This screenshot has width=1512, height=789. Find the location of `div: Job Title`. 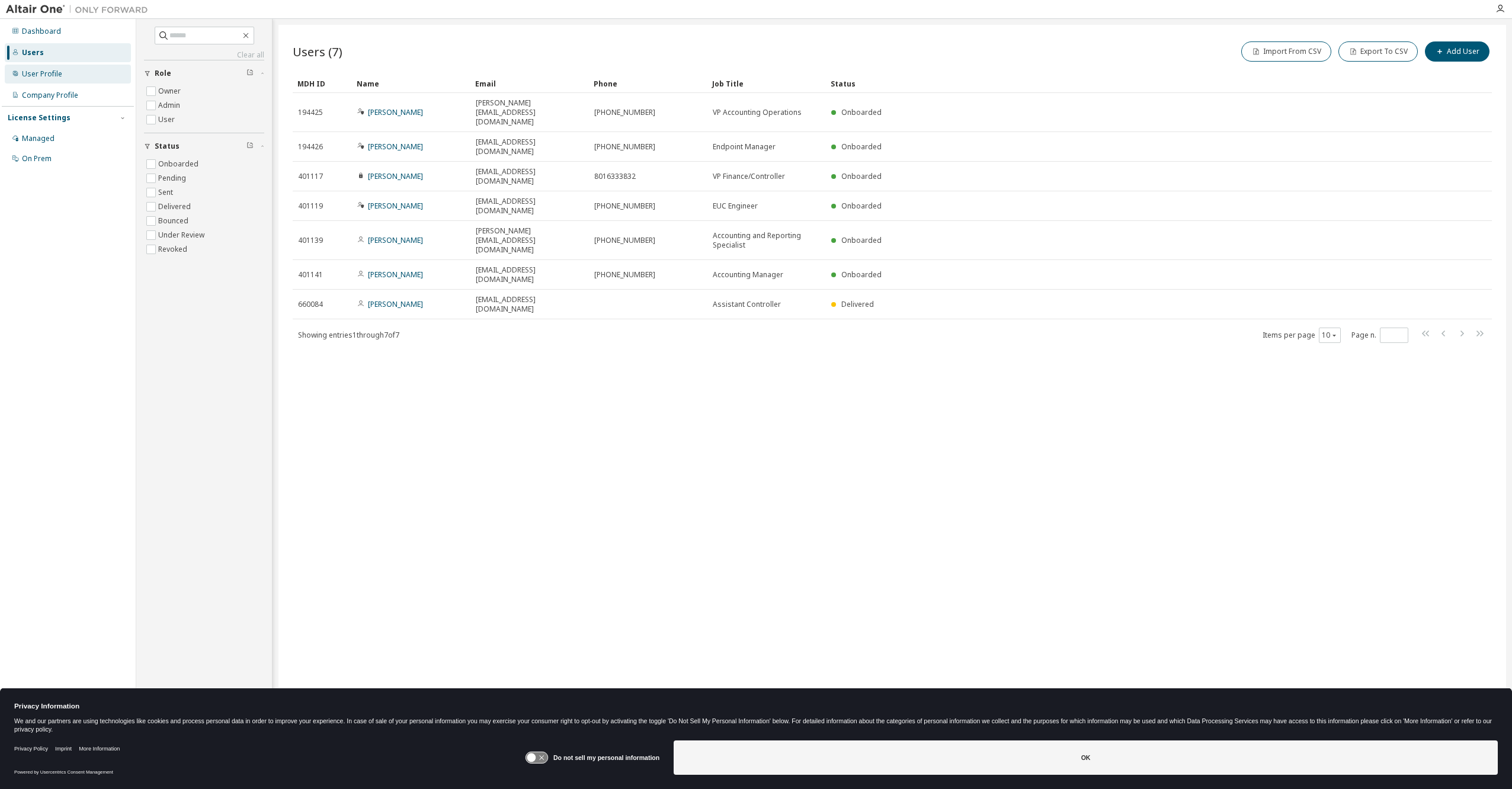

div: Job Title is located at coordinates (767, 83).